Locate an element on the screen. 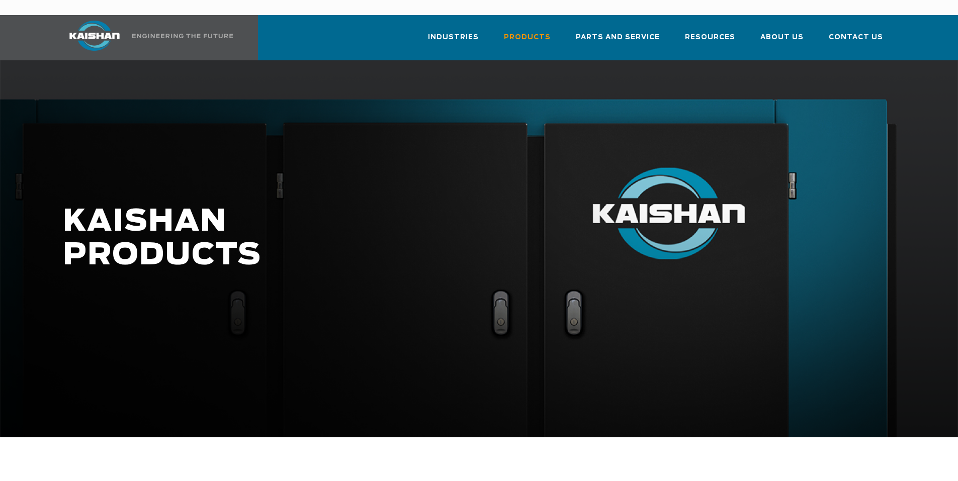 This screenshot has height=481, width=958. a: Resources is located at coordinates (710, 41).